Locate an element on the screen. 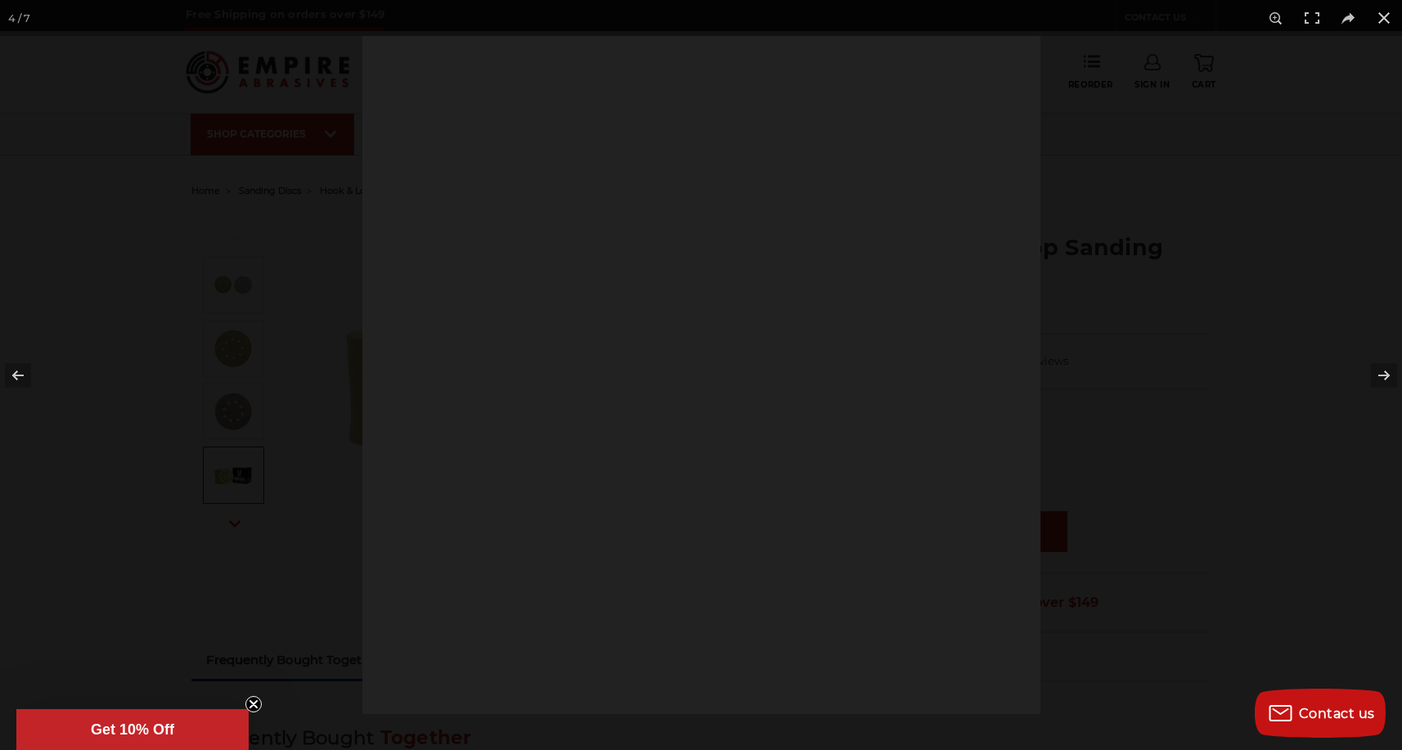 This screenshot has height=750, width=1402. button: Next (arrow right) is located at coordinates (1373, 375).